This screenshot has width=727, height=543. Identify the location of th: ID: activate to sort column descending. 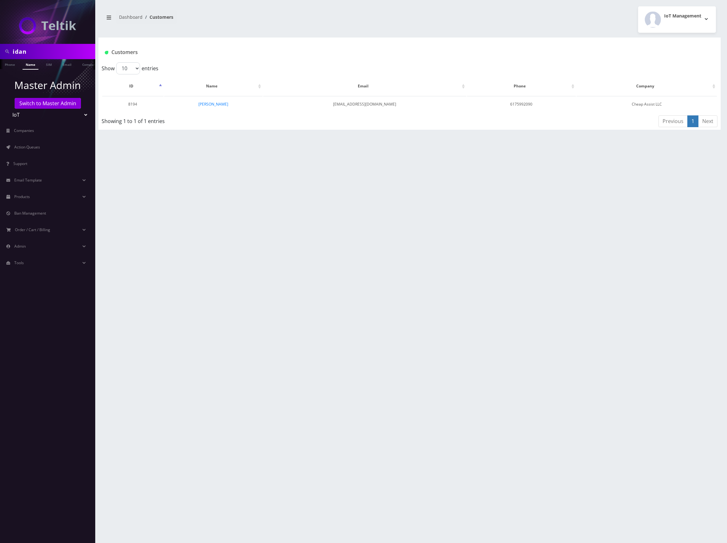
(133, 86).